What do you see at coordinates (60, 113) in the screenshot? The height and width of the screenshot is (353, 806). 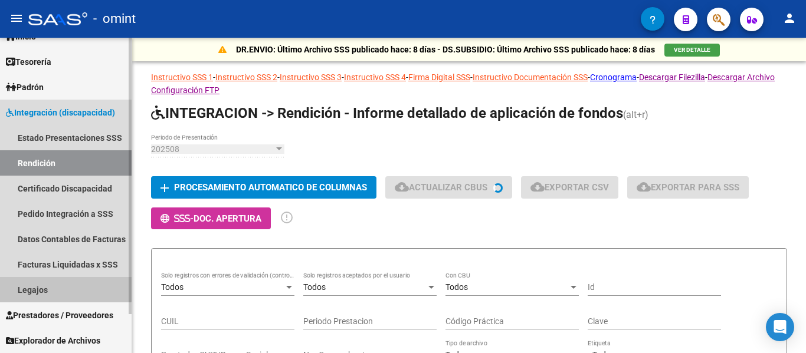 I see `span: Integración (discapacidad)` at bounding box center [60, 113].